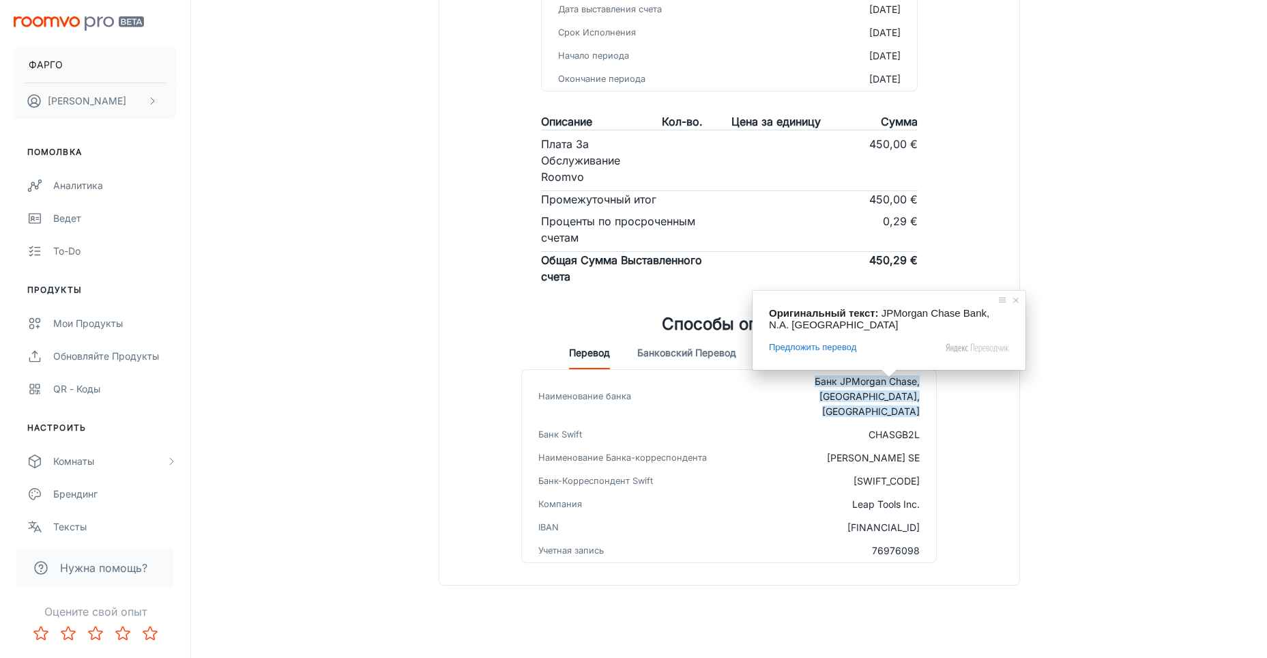 Image resolution: width=1267 pixels, height=658 pixels. I want to click on button: Оцените 2 звезды, so click(68, 633).